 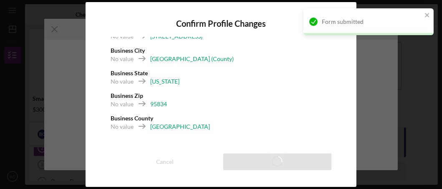 I want to click on button: close, so click(x=427, y=15).